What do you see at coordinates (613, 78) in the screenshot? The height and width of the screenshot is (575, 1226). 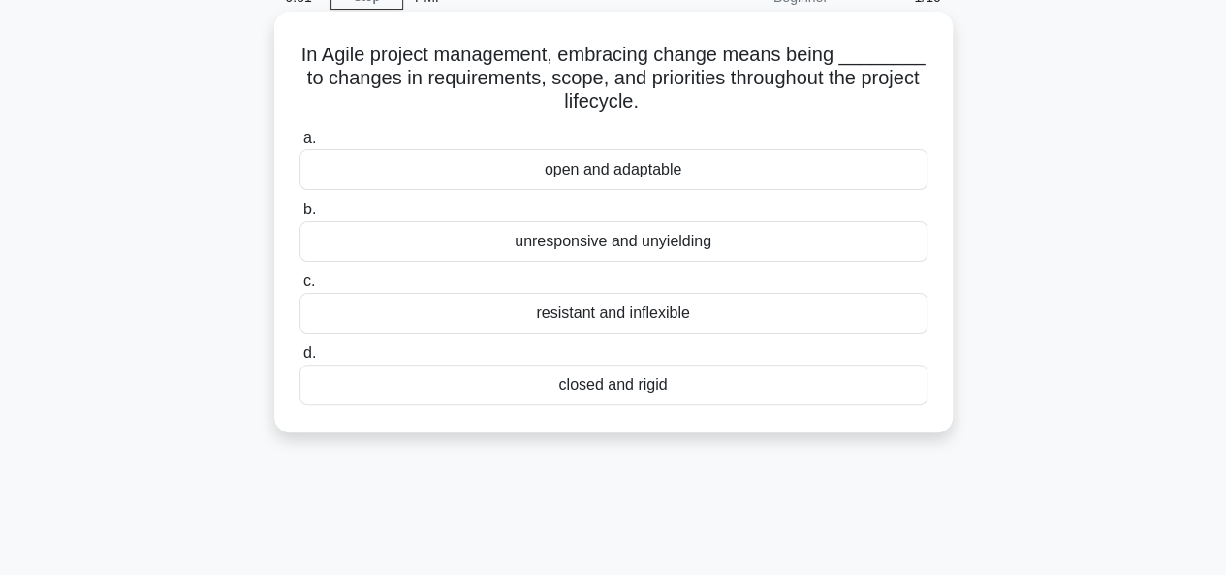 I see `h5: In Agile project management, embracing change means being ________ to changes in requirements, sc...` at bounding box center [613, 78].